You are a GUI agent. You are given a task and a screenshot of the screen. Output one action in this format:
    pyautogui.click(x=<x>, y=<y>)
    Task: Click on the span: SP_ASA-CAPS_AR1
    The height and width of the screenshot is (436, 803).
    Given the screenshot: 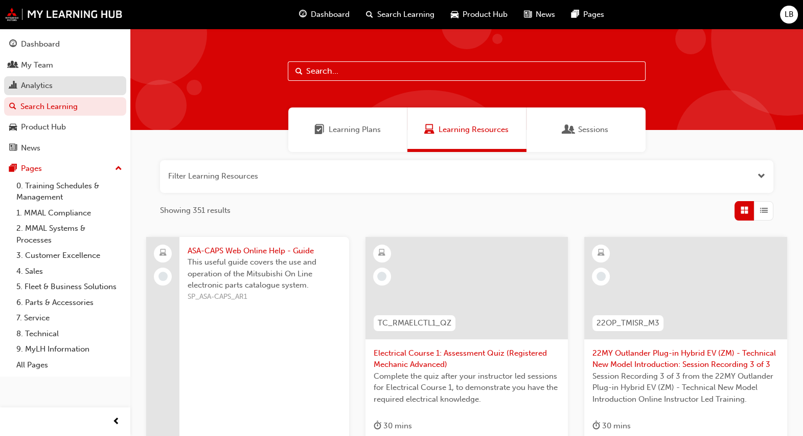 What is the action you would take?
    pyautogui.click(x=264, y=296)
    